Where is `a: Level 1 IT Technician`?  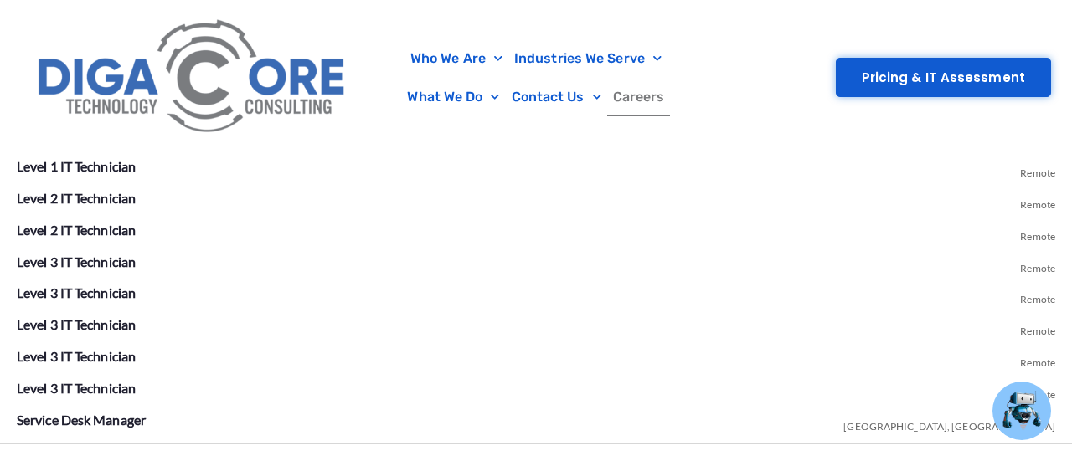
a: Level 1 IT Technician is located at coordinates (76, 166).